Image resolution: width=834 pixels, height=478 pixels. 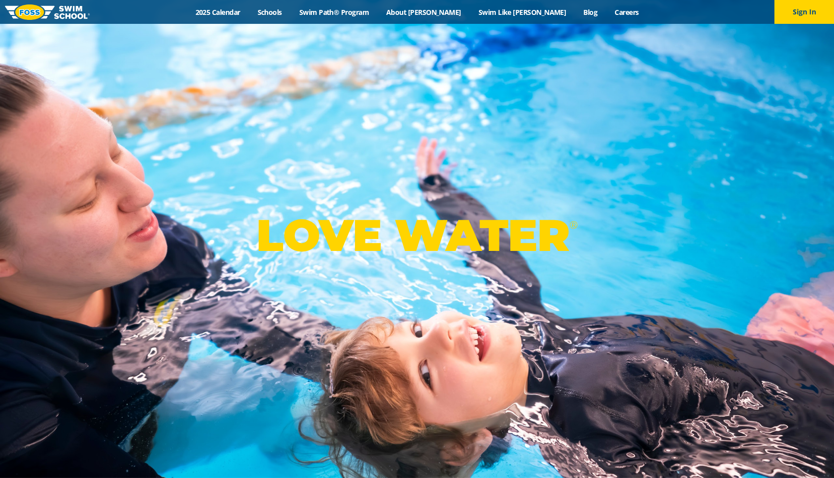 What do you see at coordinates (270, 12) in the screenshot?
I see `a: Schools` at bounding box center [270, 12].